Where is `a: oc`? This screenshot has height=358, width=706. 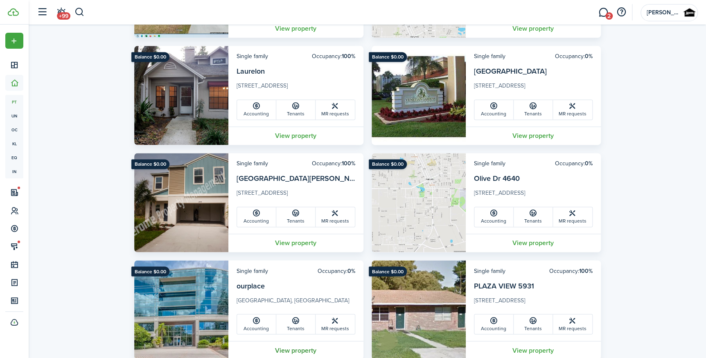
a: oc is located at coordinates (14, 130).